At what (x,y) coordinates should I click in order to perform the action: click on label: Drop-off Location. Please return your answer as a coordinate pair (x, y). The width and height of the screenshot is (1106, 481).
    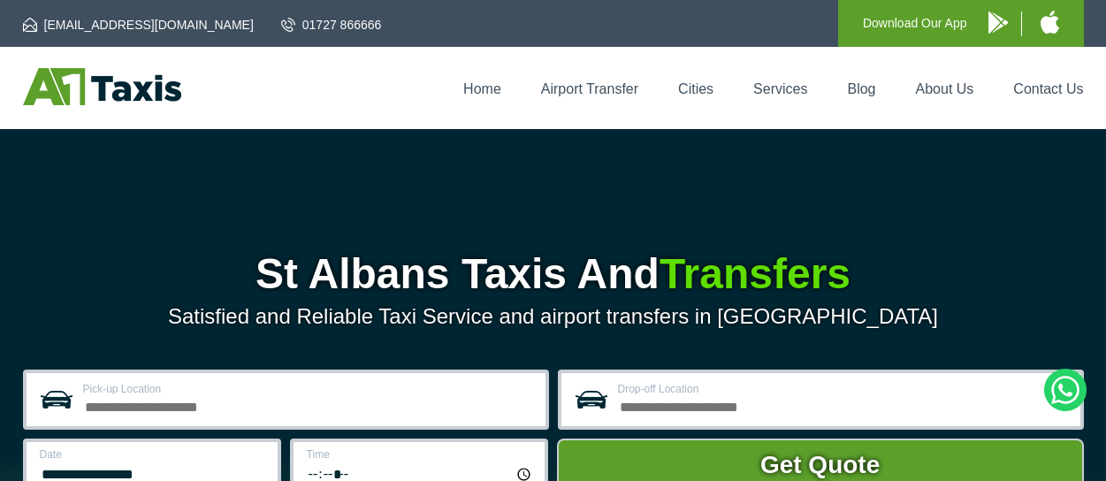
    Looking at the image, I should click on (844, 389).